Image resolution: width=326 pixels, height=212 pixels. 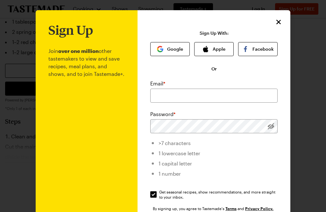 I want to click on span: 1 lowercase letter, so click(x=179, y=153).